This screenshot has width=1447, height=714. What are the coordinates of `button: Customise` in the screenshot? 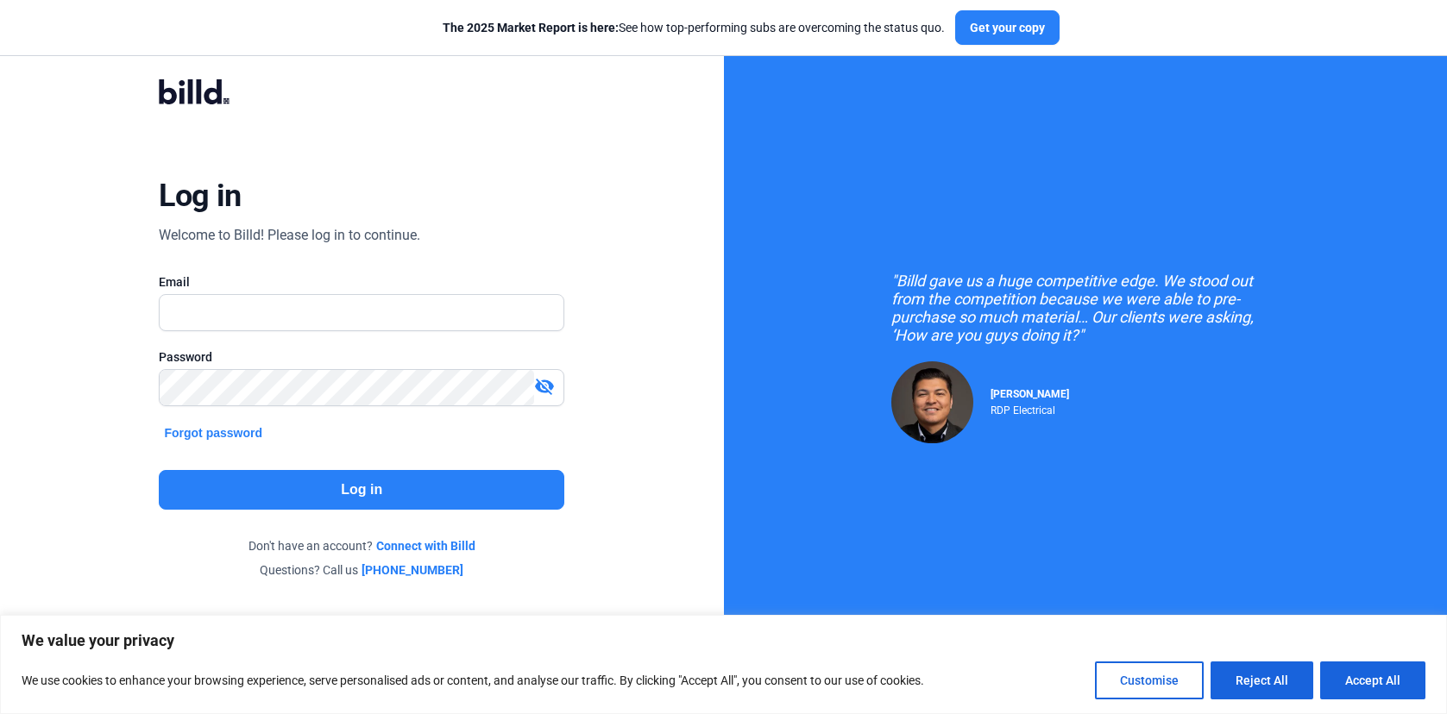 It's located at (1149, 681).